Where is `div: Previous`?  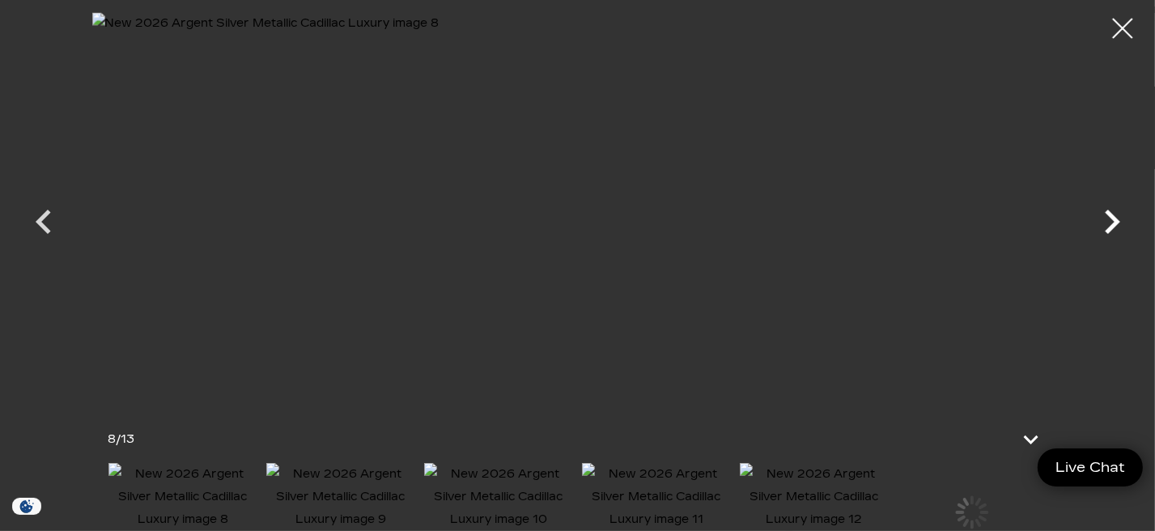
div: Previous is located at coordinates (44, 226).